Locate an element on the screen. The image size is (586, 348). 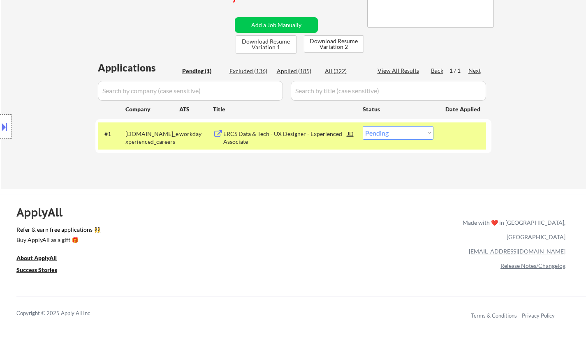
div: ATS is located at coordinates (196, 109).